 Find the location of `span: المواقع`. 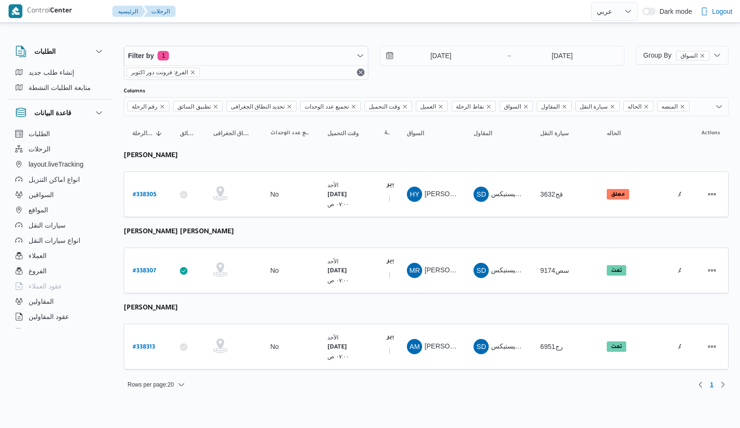

span: المواقع is located at coordinates (38, 210).